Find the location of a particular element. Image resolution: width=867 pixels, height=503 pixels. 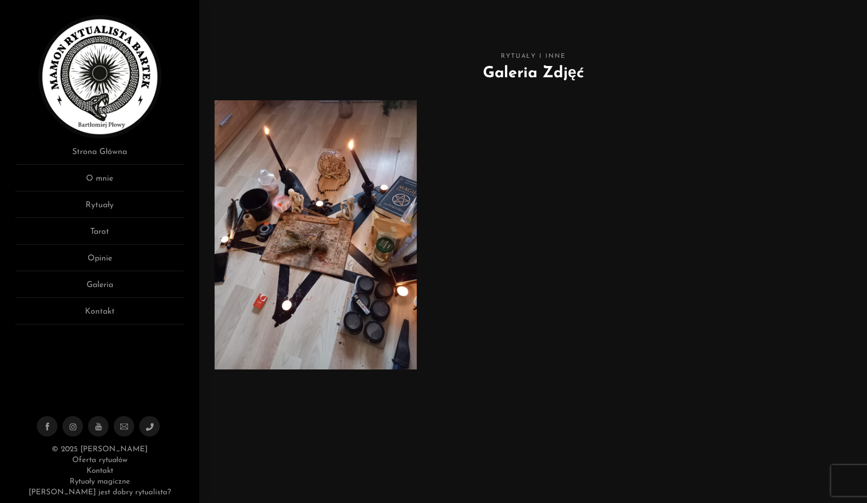

img: Rytualista Bartek is located at coordinates (100, 77).